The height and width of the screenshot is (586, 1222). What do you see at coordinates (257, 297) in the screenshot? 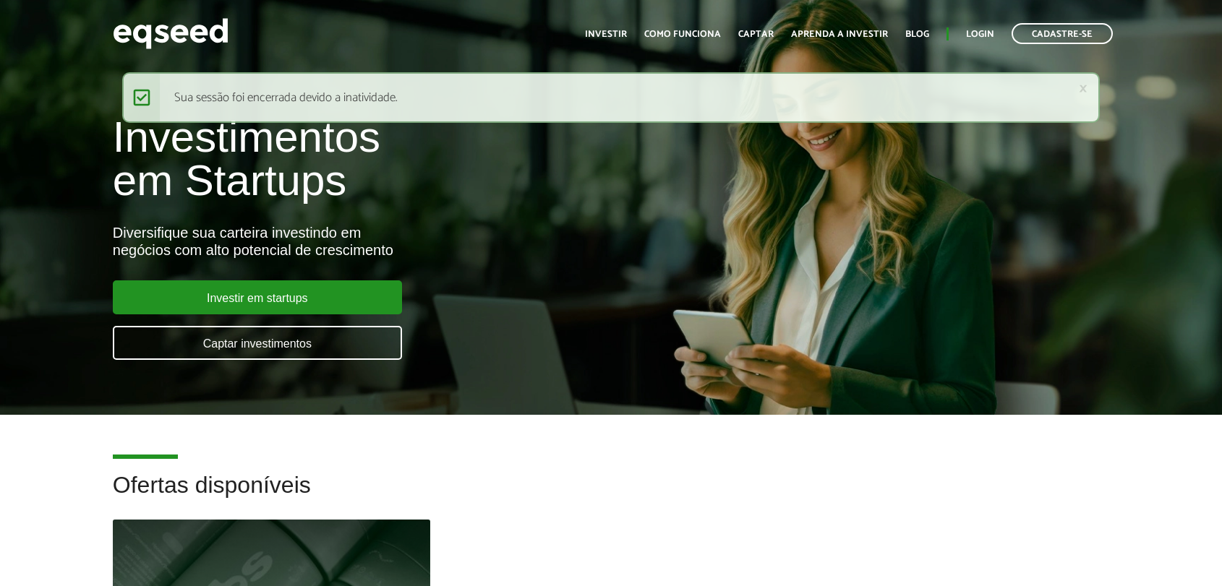
I see `a: Investir em startups` at bounding box center [257, 297].